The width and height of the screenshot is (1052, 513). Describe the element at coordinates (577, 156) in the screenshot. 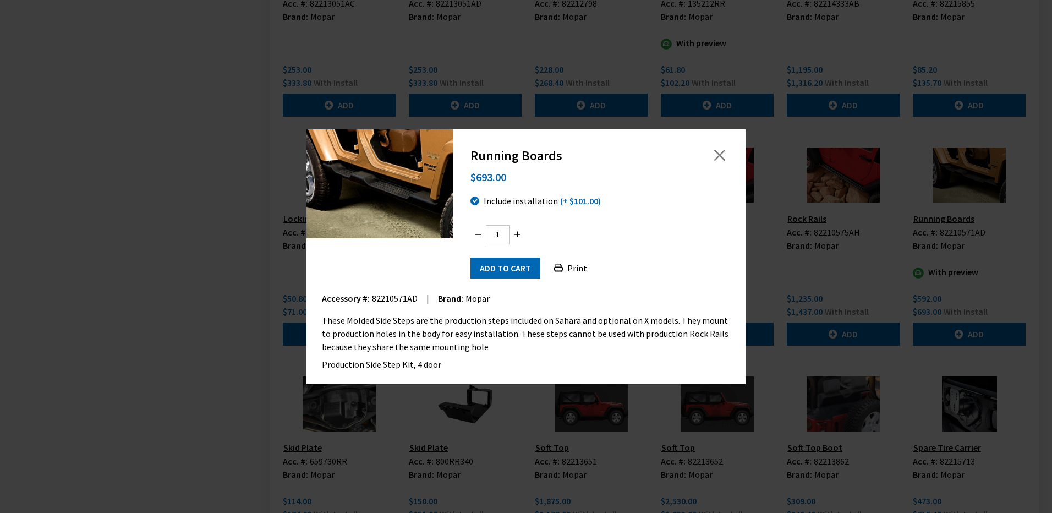

I see `h2: Running Boards` at that location.